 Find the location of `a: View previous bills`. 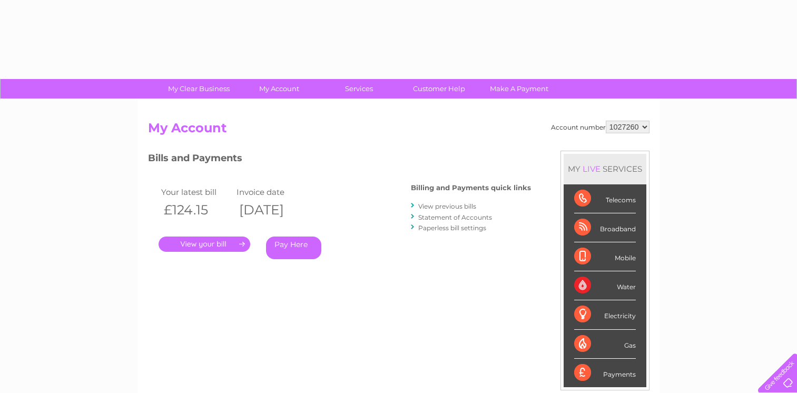

a: View previous bills is located at coordinates (447, 206).